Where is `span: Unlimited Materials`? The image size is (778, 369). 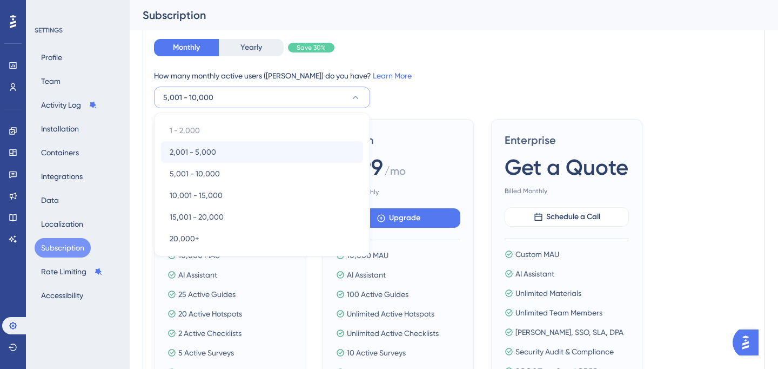 span: Unlimited Materials is located at coordinates (549, 293).